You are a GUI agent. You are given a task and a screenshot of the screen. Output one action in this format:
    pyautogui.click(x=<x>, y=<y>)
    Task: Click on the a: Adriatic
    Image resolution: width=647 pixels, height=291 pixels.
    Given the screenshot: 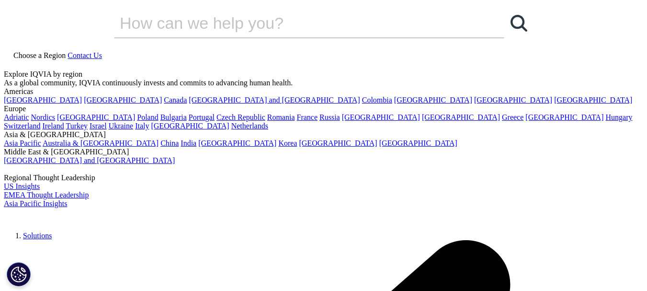 What is the action you would take?
    pyautogui.click(x=16, y=117)
    